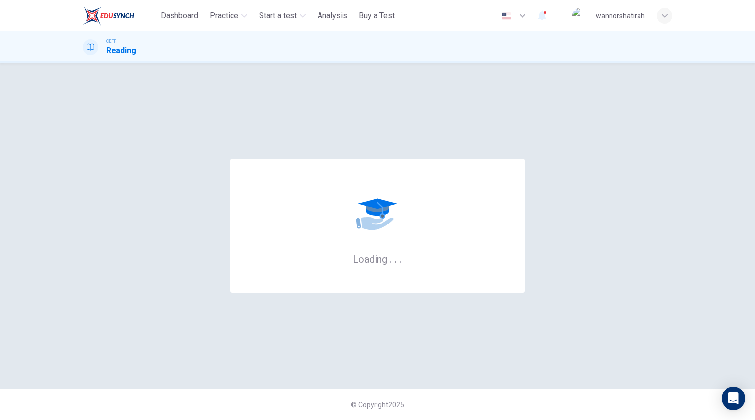 The width and height of the screenshot is (755, 420). What do you see at coordinates (332, 16) in the screenshot?
I see `button: Analysis` at bounding box center [332, 16].